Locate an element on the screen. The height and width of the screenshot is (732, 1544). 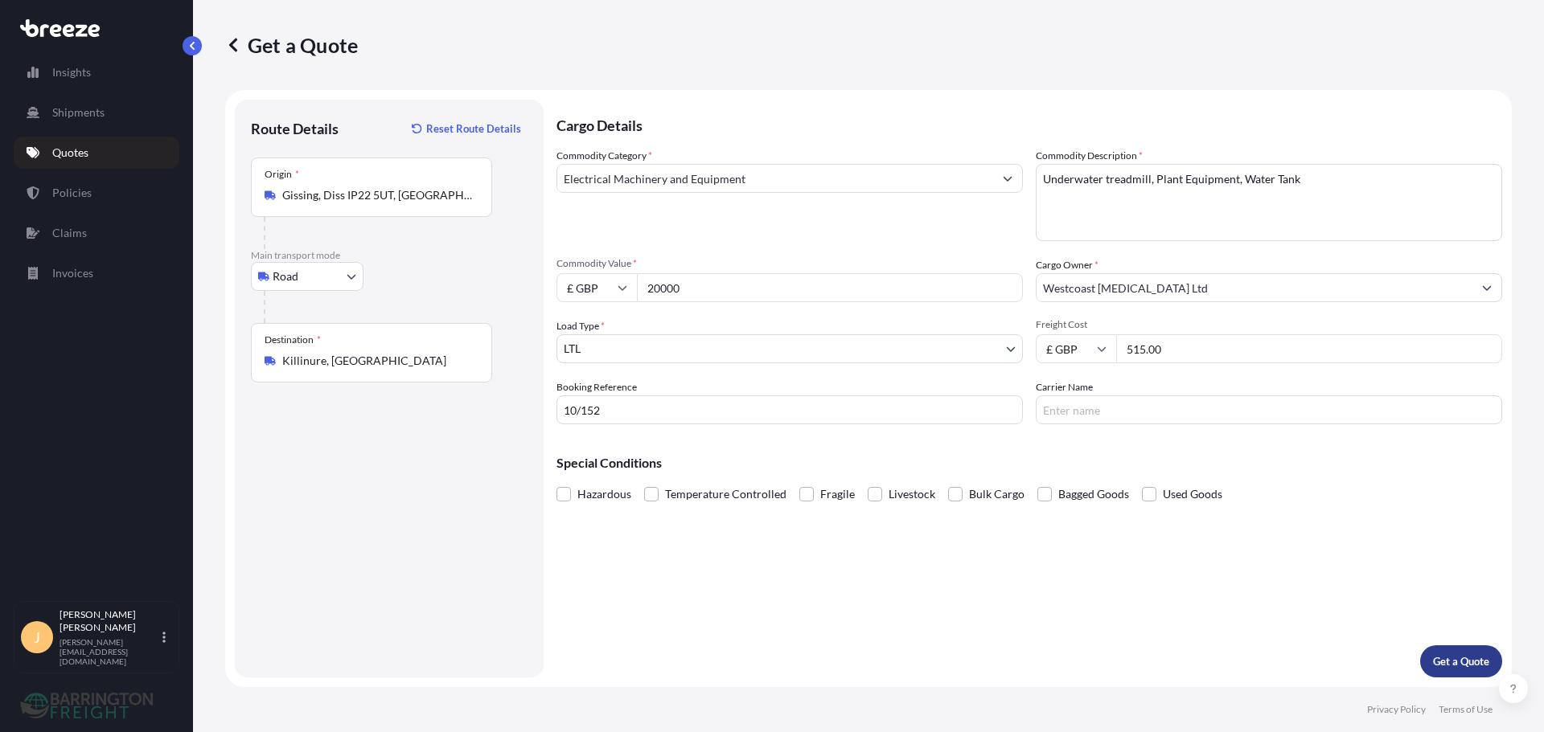
label: Carrier Name is located at coordinates (1064, 388).